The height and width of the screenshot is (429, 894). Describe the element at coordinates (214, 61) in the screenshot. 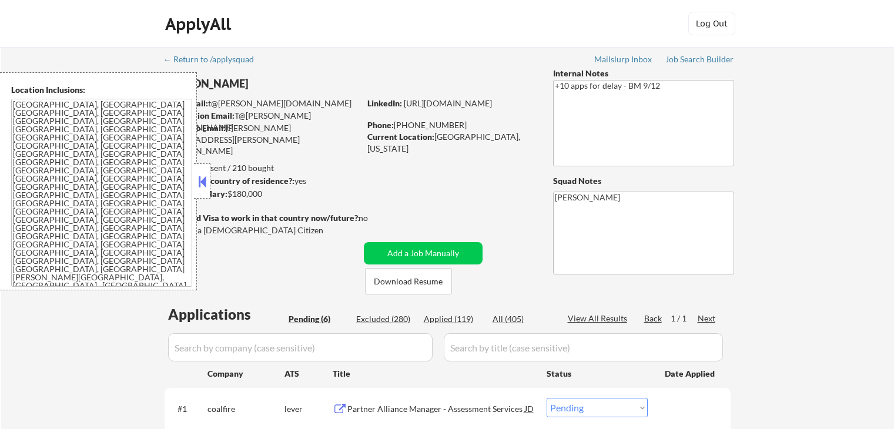

I see `a: ← Return to /applysquad` at that location.